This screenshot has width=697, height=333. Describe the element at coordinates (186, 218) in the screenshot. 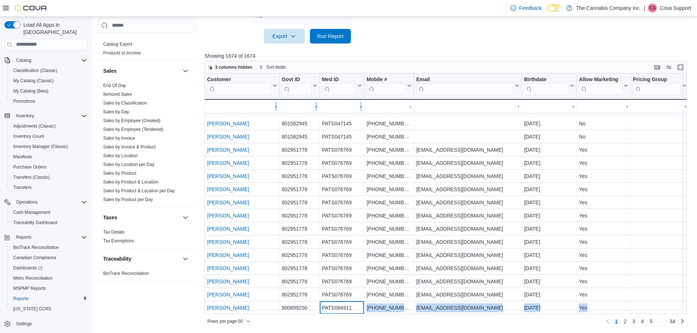

I see `button: Taxes` at that location.